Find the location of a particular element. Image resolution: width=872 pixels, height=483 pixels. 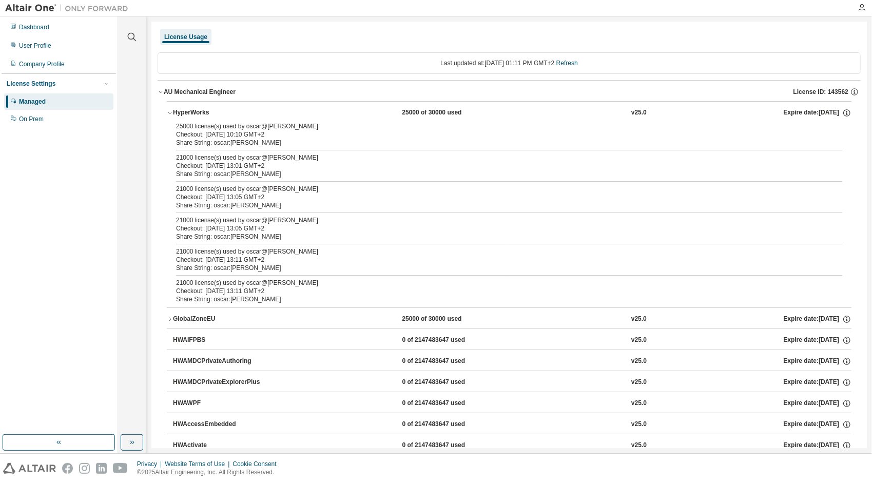

img: facebook.svg is located at coordinates (67, 468).